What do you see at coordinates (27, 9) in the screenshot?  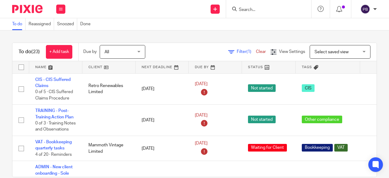 I see `img: Pixie` at bounding box center [27, 9].